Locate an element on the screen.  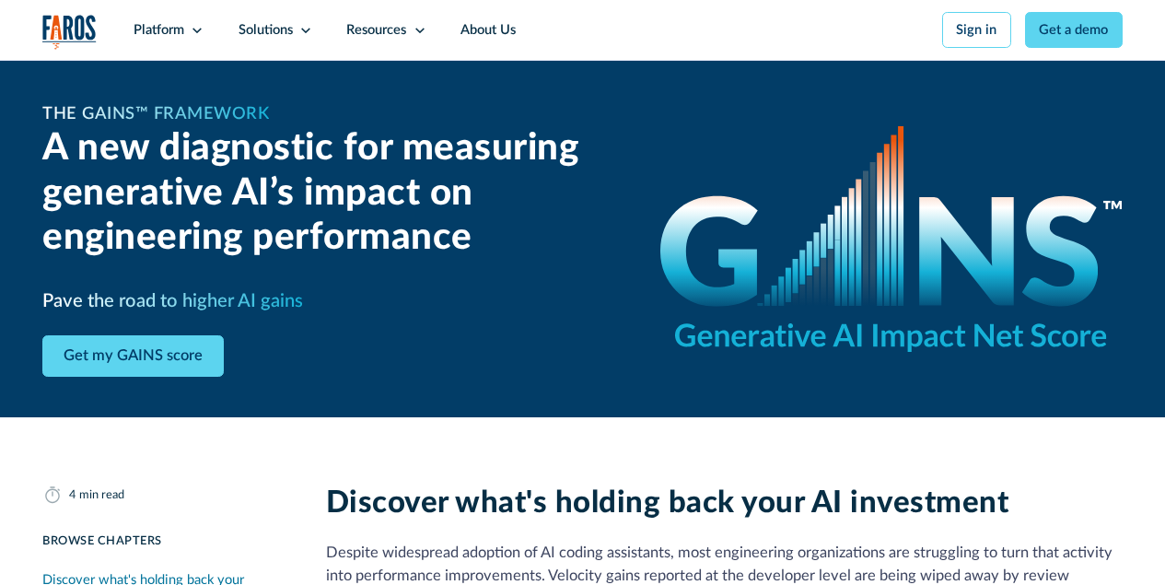
img: GAINS - the Generative AI Impact Net Score logo is located at coordinates (891, 239).